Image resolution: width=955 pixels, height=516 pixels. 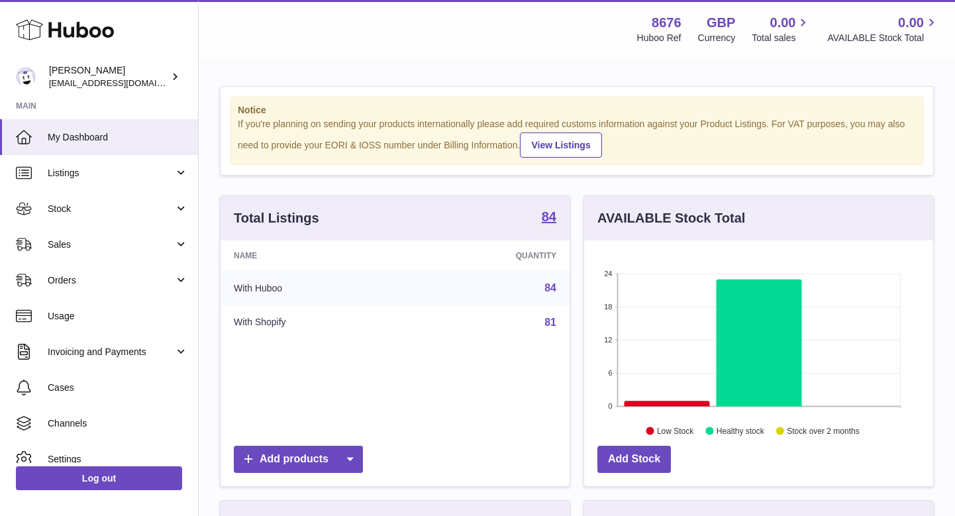 What do you see at coordinates (99, 478) in the screenshot?
I see `a: Log out` at bounding box center [99, 478].